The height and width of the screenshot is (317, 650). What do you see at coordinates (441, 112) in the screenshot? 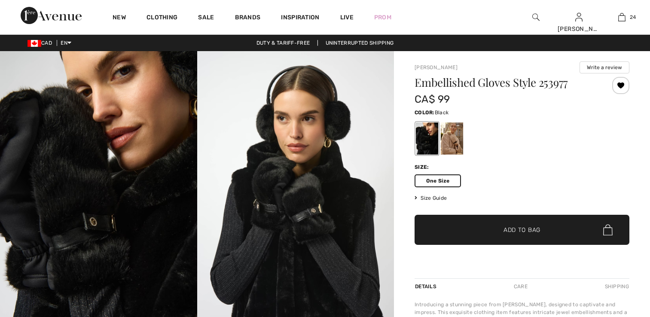
I see `span: Black` at bounding box center [441, 112].